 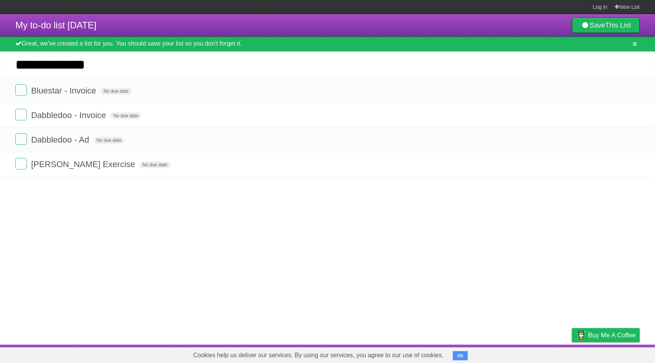 What do you see at coordinates (612, 335) in the screenshot?
I see `span: Buy me a coffee` at bounding box center [612, 335].